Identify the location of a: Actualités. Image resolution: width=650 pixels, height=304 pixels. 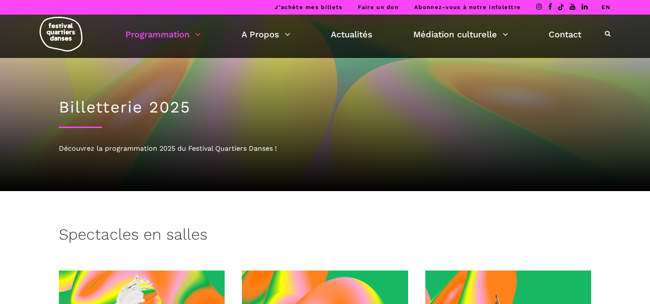
(351, 34).